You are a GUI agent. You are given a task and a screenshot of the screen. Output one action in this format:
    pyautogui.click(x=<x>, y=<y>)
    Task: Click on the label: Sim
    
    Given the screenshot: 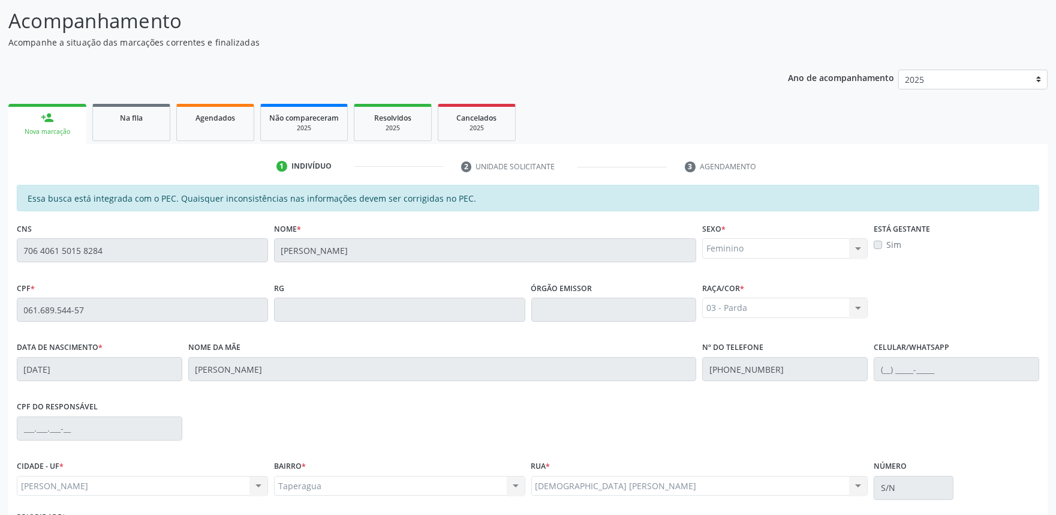 What is the action you would take?
    pyautogui.click(x=894, y=244)
    